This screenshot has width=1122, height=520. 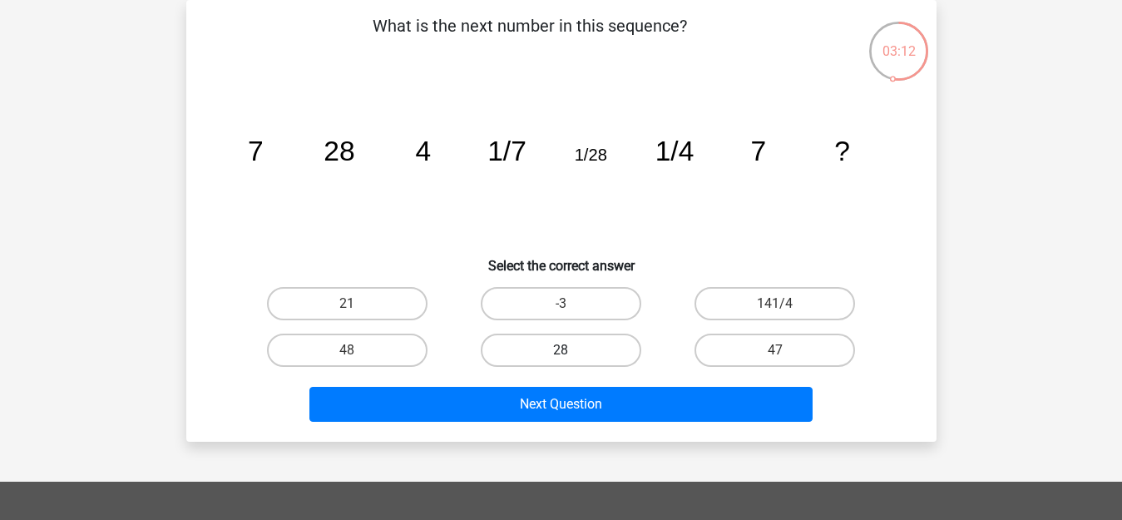 I want to click on div: 03:12, so click(x=898, y=41).